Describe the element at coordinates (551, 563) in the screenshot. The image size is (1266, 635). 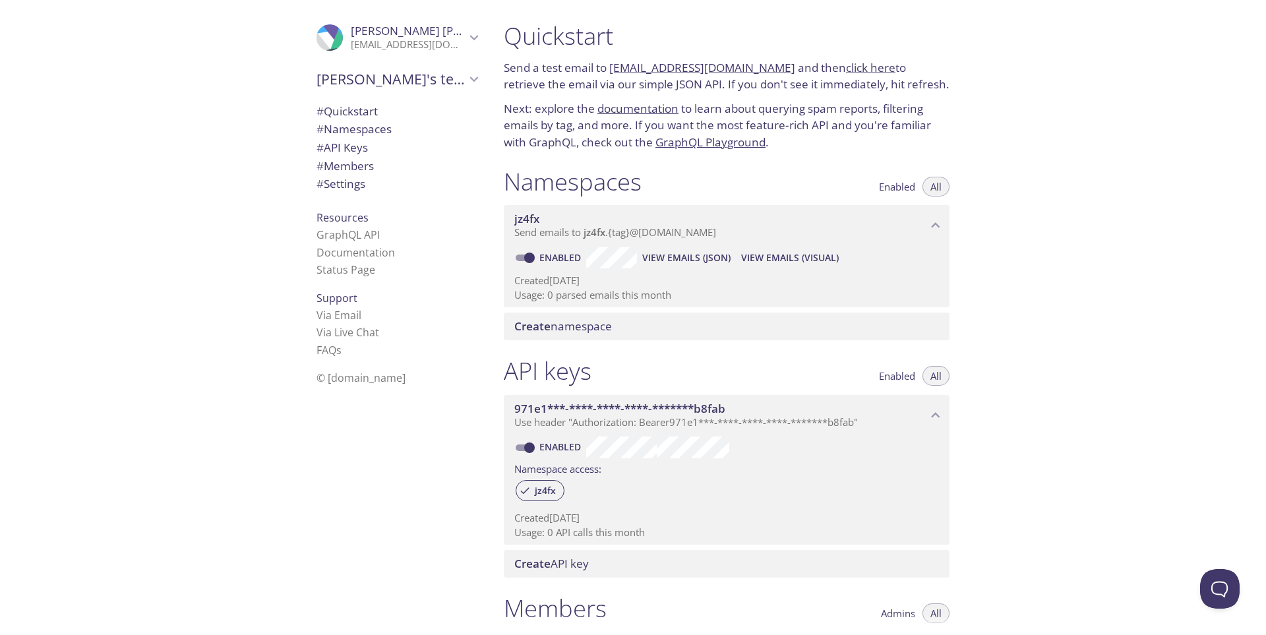
I see `span: API key` at that location.